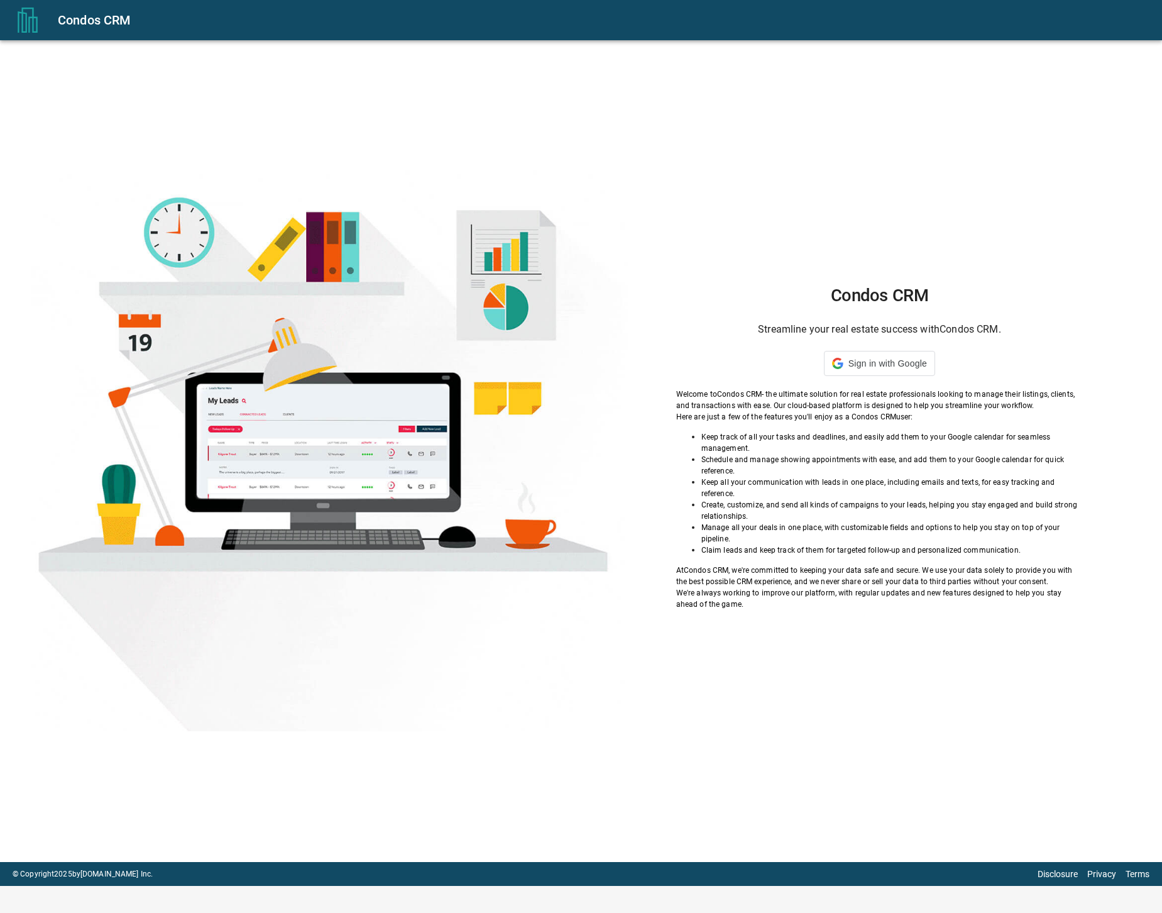  I want to click on div: Condos CRM, so click(602, 20).